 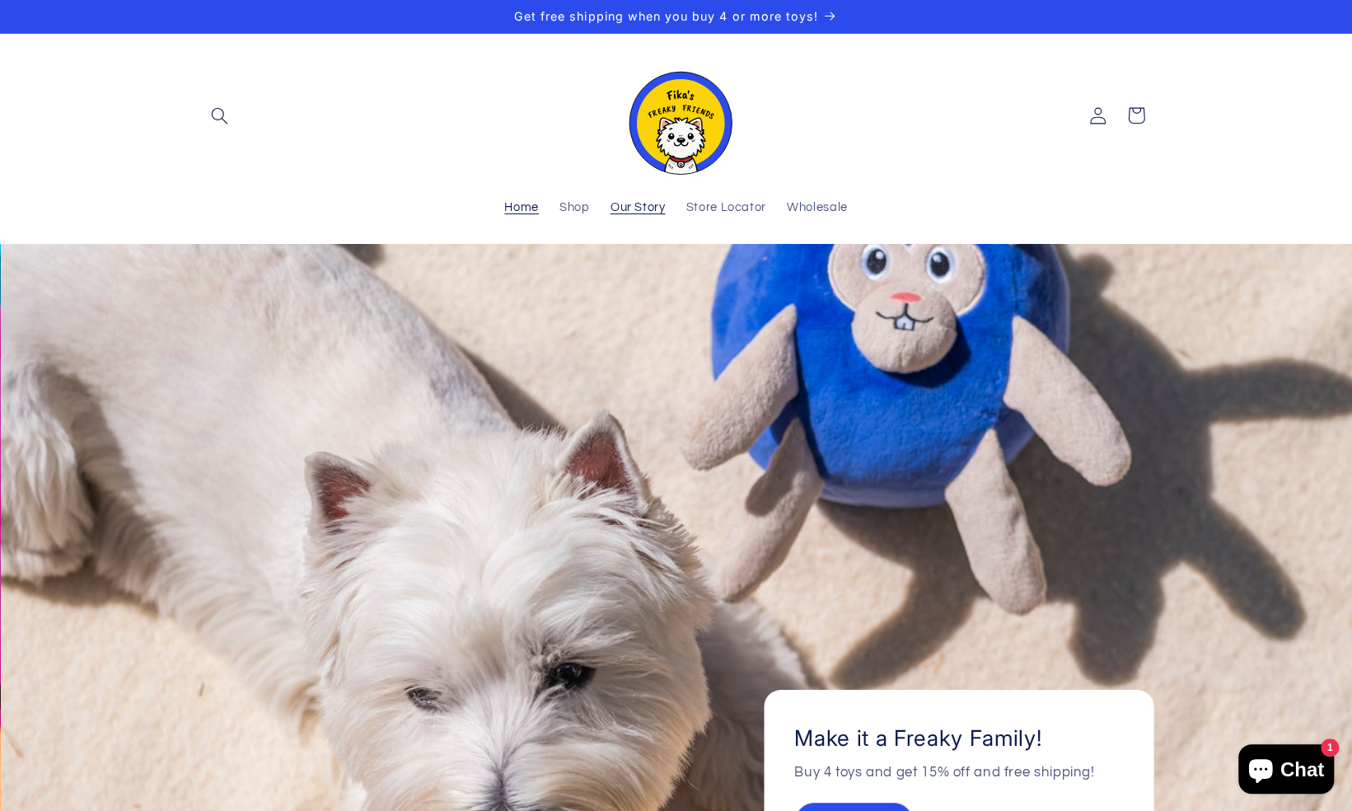 What do you see at coordinates (917, 738) in the screenshot?
I see `h2: Make it a Freaky Family!` at bounding box center [917, 738].